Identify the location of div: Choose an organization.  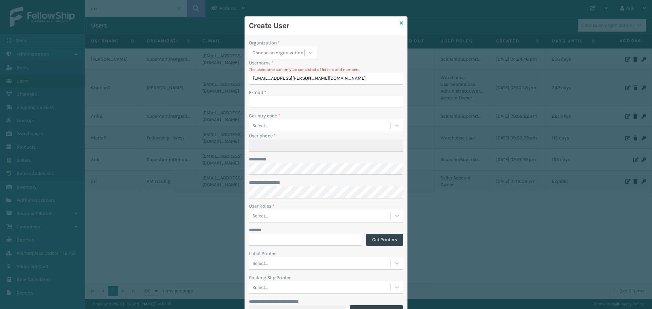
(278, 53).